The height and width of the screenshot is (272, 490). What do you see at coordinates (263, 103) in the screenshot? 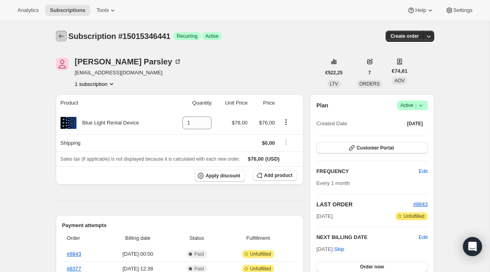
I see `th: Price` at bounding box center [263, 103].